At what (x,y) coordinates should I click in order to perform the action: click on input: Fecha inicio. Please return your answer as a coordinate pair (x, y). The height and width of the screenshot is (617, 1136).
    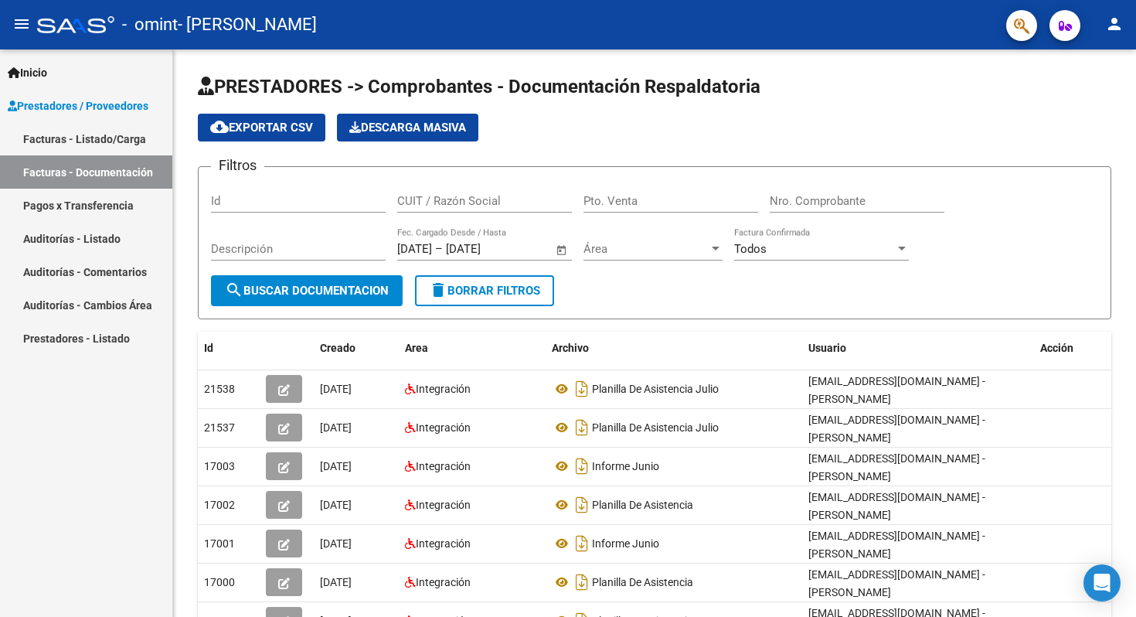
    Looking at the image, I should click on (414, 249).